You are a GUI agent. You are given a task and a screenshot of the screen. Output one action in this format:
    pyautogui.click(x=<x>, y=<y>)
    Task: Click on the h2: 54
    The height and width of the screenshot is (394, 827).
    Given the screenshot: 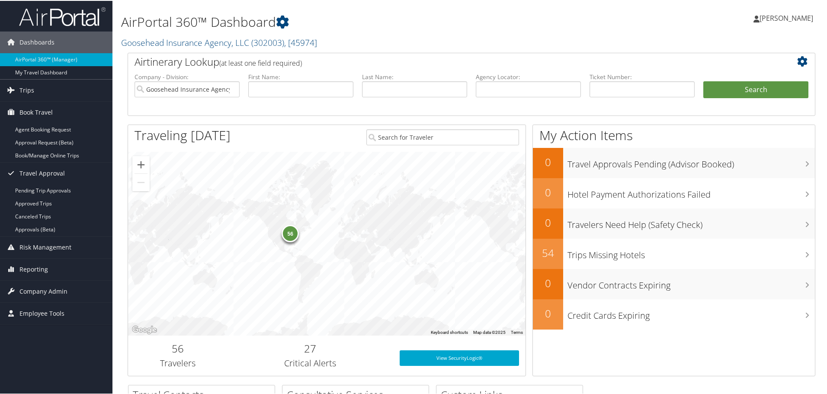 What is the action you would take?
    pyautogui.click(x=548, y=252)
    